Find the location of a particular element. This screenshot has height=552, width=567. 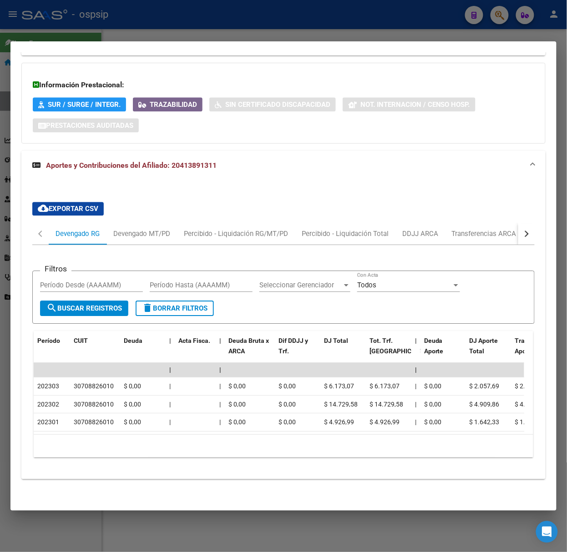

button: Not. Internacion / Censo Hosp. is located at coordinates (409, 104).